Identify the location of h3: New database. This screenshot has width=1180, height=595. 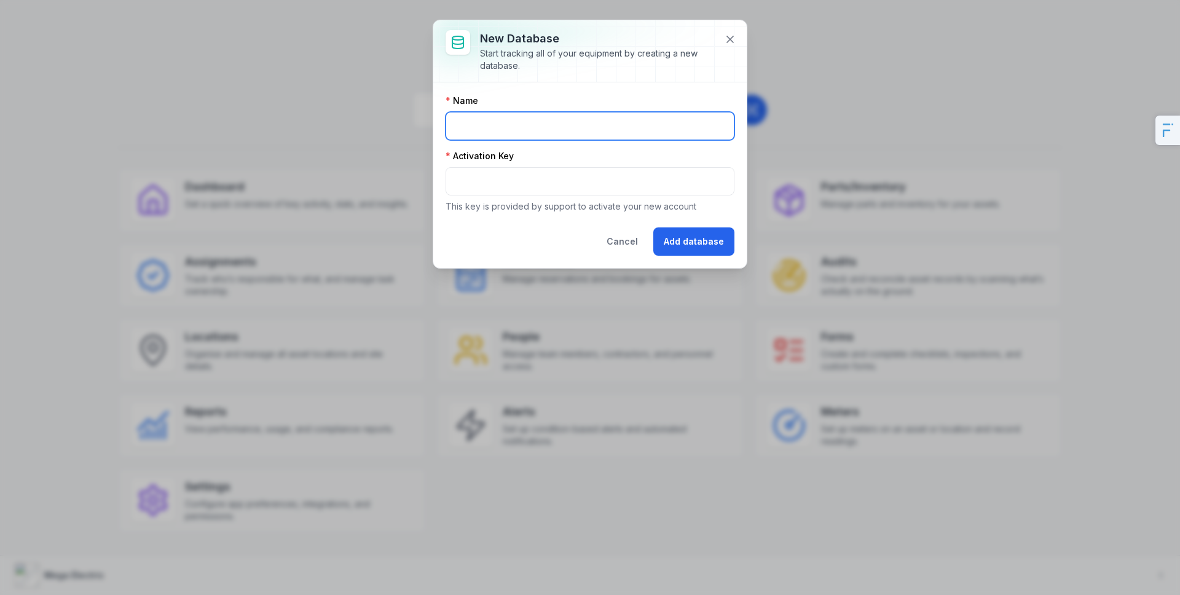
(597, 39).